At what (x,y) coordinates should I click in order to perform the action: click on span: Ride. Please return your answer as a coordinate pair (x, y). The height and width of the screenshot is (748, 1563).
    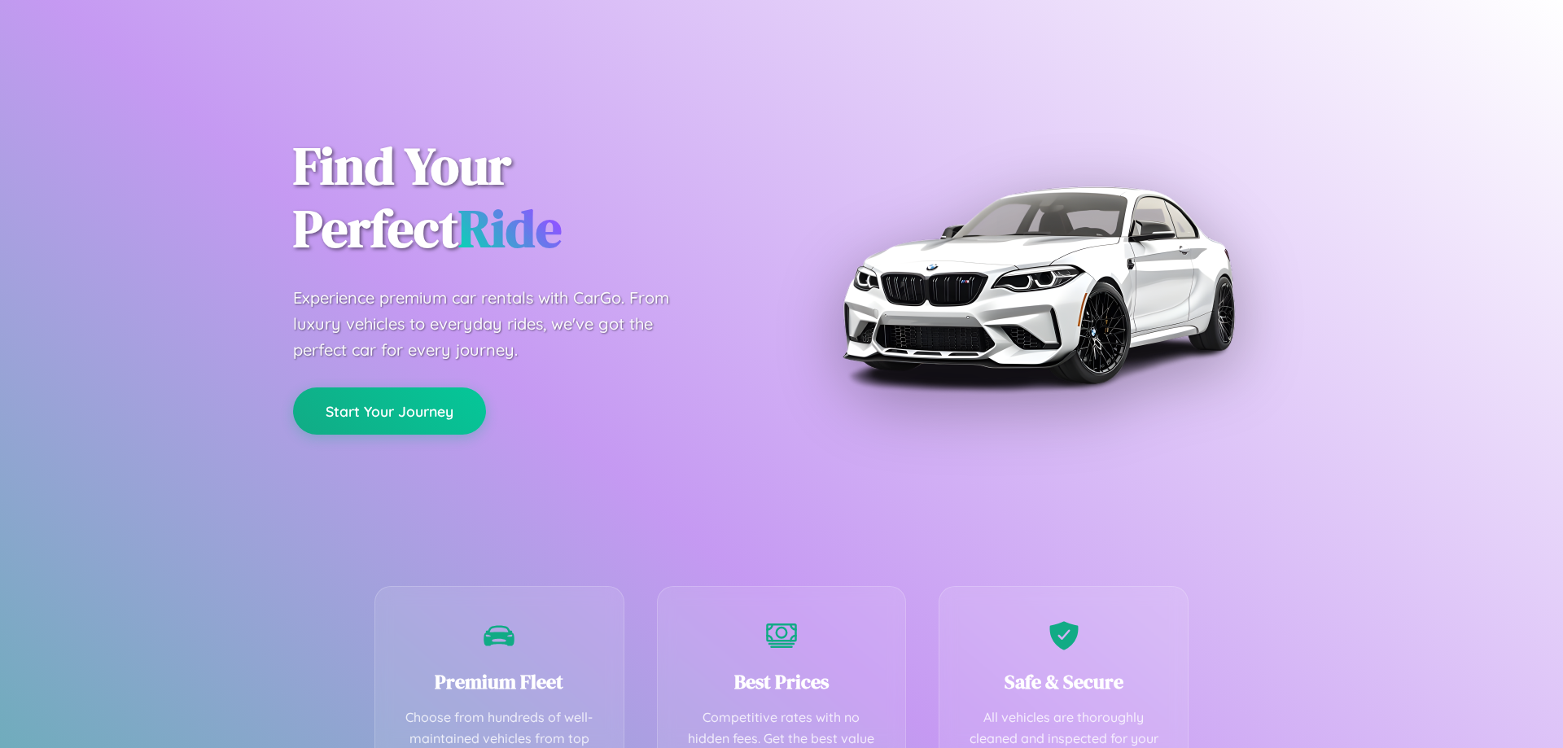
    Looking at the image, I should click on (510, 228).